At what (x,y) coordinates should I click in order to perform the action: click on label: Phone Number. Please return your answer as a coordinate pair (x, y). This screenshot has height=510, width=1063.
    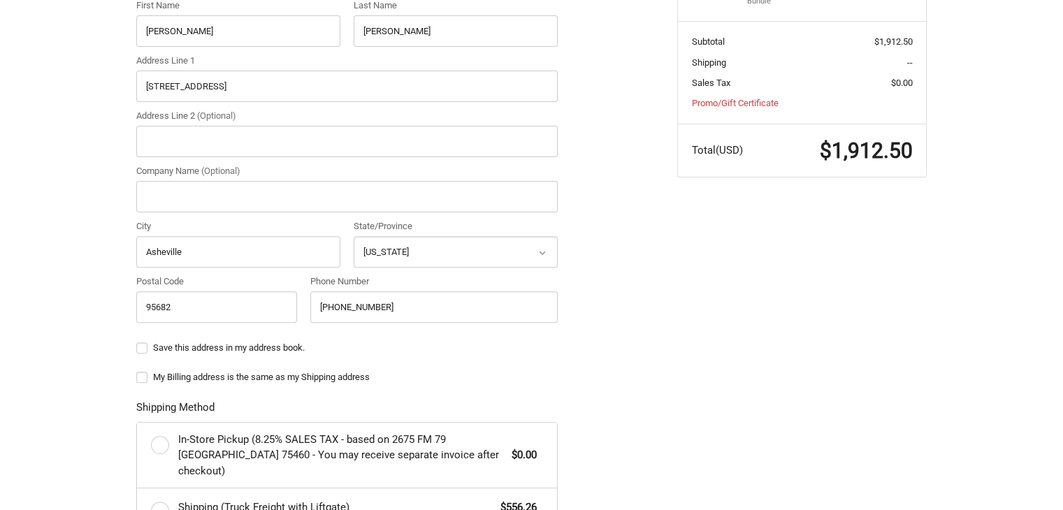
    Looking at the image, I should click on (434, 282).